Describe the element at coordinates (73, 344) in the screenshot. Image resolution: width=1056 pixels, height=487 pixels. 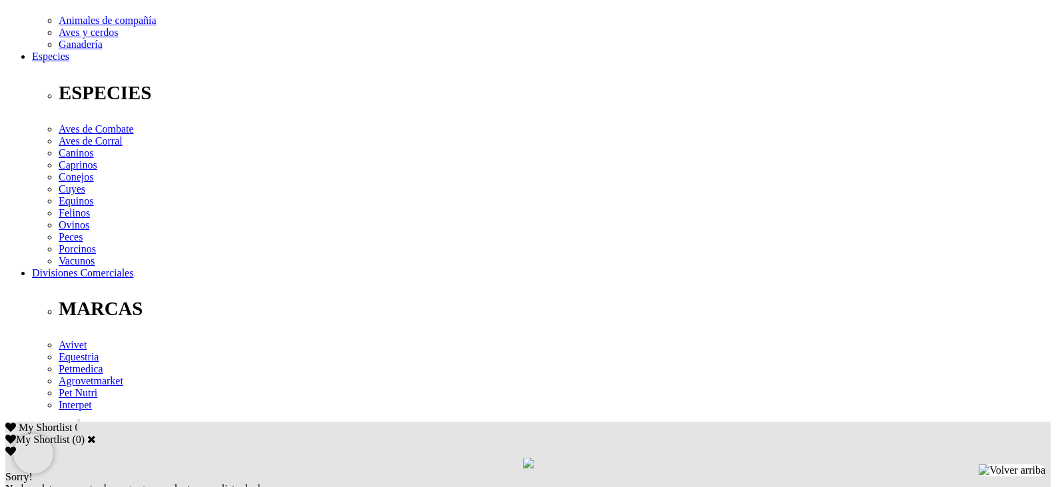
I see `a: Avivet` at that location.